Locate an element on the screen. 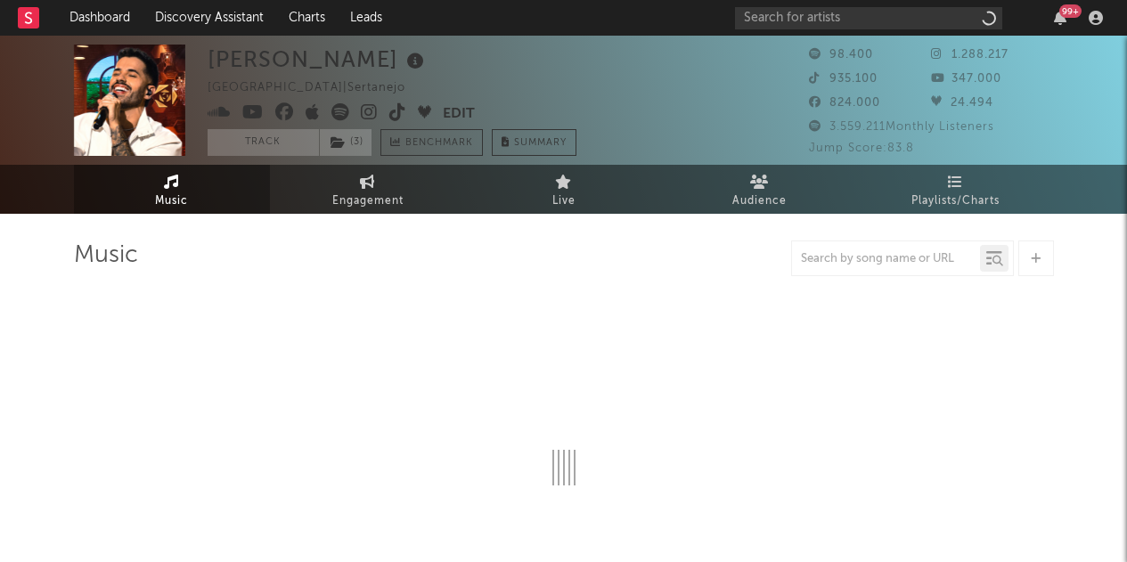 This screenshot has height=562, width=1127. span: Engagement is located at coordinates (368, 201).